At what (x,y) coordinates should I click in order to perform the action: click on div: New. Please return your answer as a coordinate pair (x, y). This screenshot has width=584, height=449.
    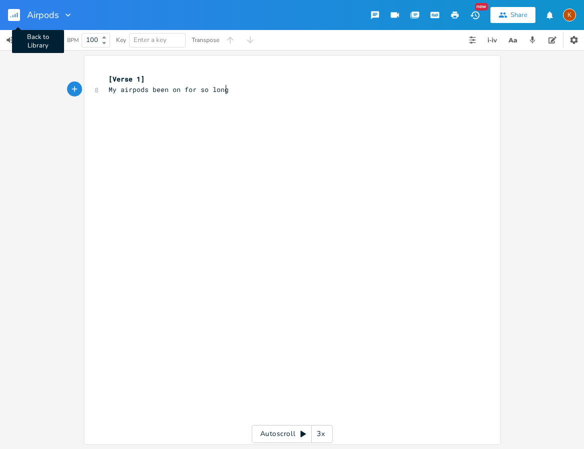
    Looking at the image, I should click on (481, 7).